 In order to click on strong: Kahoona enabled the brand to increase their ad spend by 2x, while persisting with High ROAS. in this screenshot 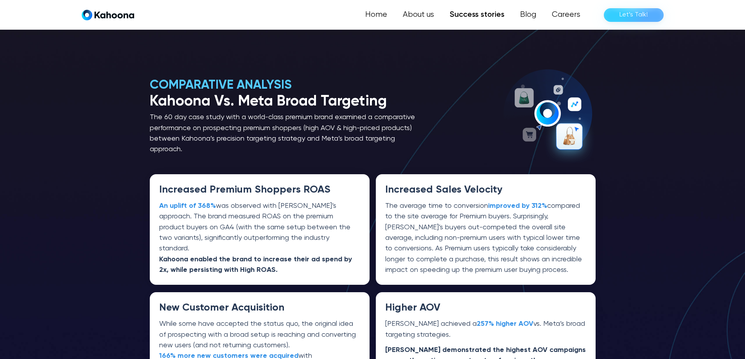, I will do `click(255, 265)`.